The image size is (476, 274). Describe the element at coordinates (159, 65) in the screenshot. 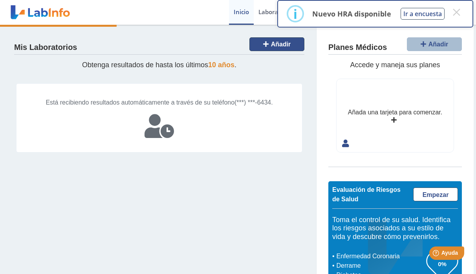

I see `span: Obtenga resultados de hasta los últimos .` at that location.